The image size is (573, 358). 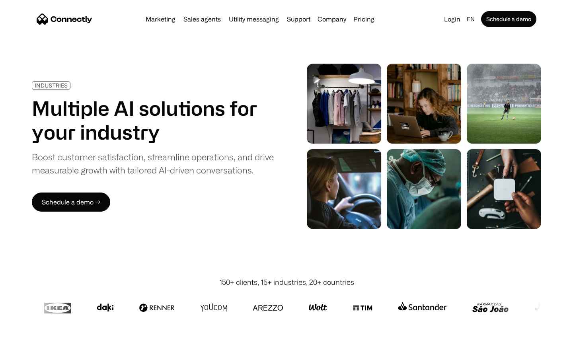 What do you see at coordinates (71, 202) in the screenshot?
I see `a: Schedule a demo →` at bounding box center [71, 202].